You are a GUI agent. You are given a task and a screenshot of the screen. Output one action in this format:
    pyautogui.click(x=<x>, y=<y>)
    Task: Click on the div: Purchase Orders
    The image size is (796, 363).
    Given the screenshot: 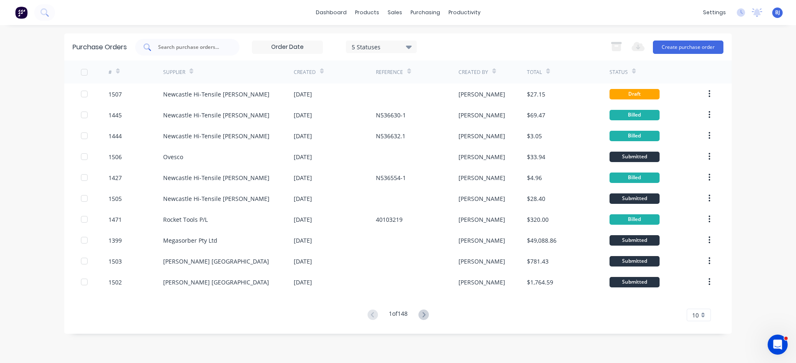 What is the action you would take?
    pyautogui.click(x=100, y=47)
    